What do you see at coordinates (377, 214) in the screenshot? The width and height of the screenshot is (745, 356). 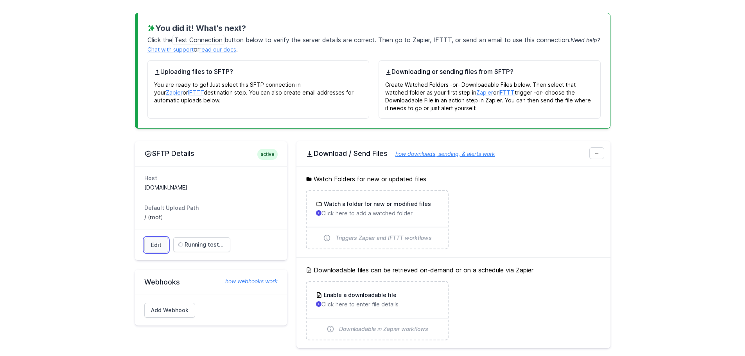 I see `p: Click here to add a watched folder` at bounding box center [377, 214].